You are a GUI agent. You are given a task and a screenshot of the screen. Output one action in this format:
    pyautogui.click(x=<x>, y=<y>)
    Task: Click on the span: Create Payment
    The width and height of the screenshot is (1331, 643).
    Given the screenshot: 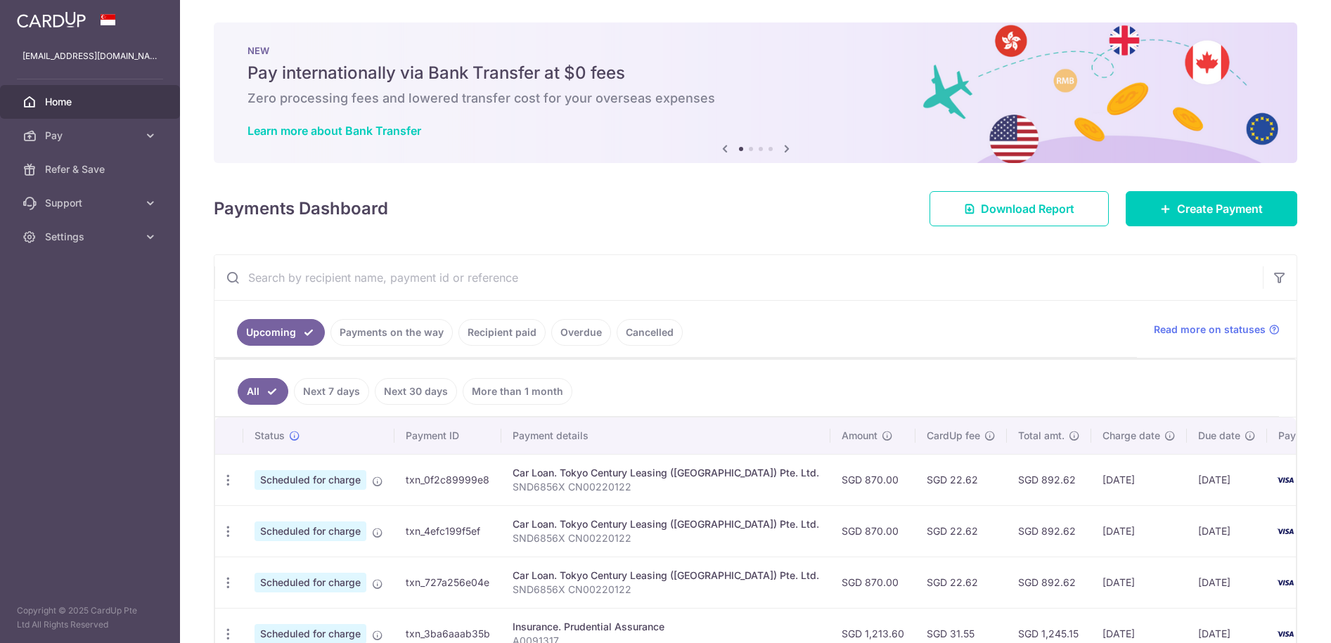 What is the action you would take?
    pyautogui.click(x=1220, y=209)
    